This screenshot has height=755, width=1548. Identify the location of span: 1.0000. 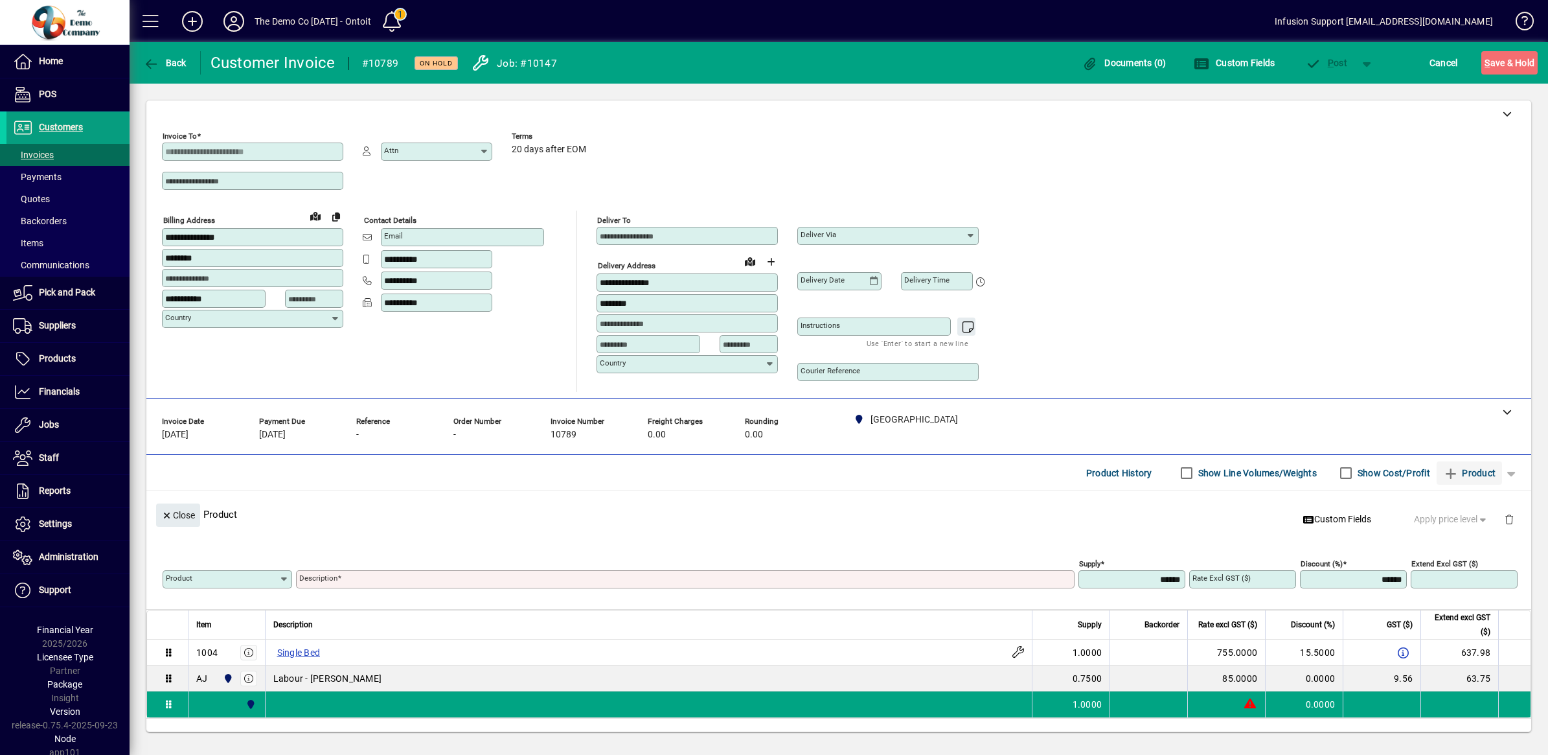
(1088, 652).